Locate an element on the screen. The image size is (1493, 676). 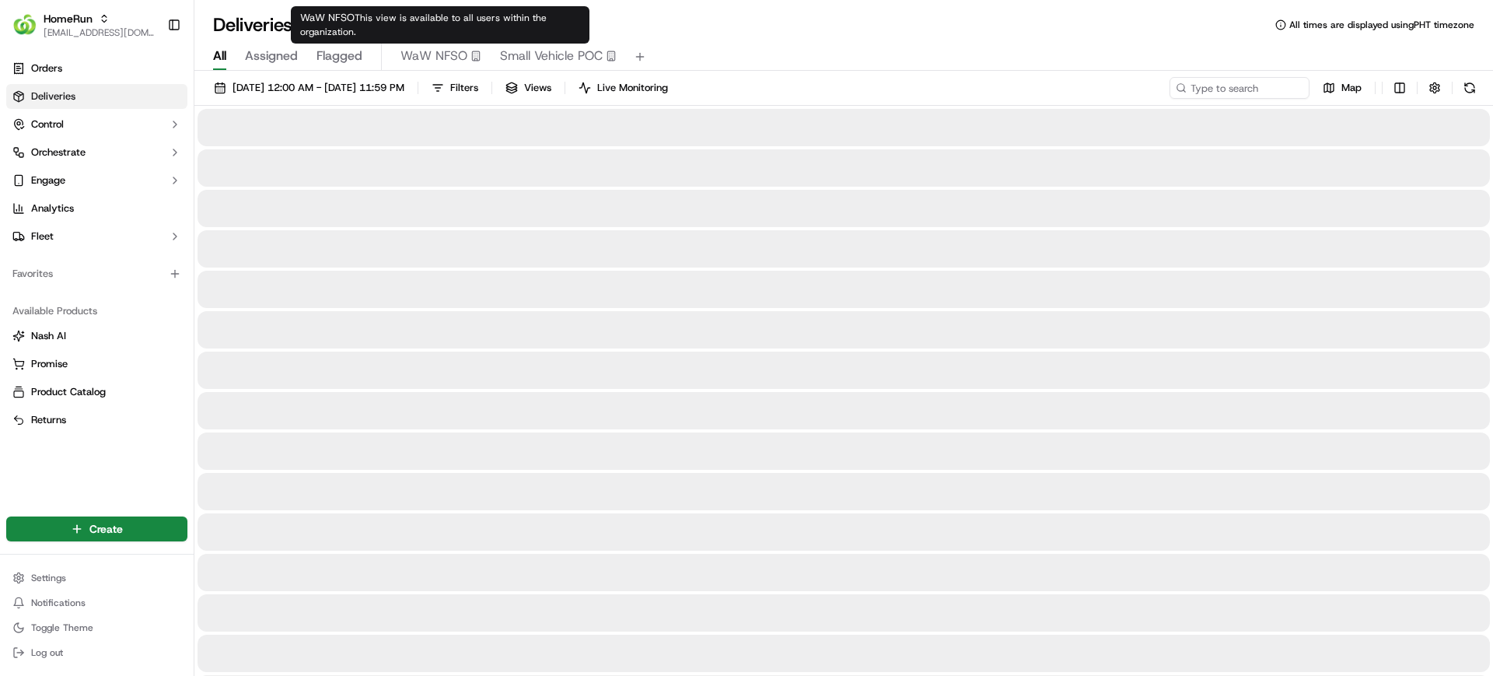
span: All times are displayed using PHT timezone is located at coordinates (1382, 25).